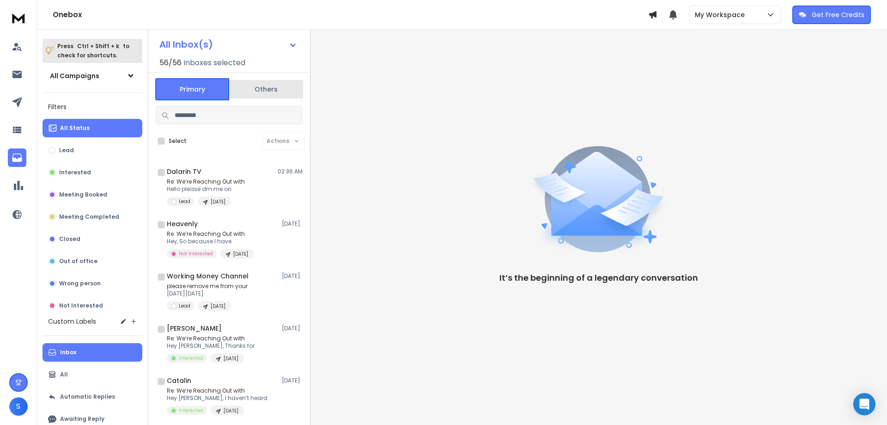 The width and height of the screenshot is (887, 425). I want to click on h1: All Inbox(s), so click(186, 44).